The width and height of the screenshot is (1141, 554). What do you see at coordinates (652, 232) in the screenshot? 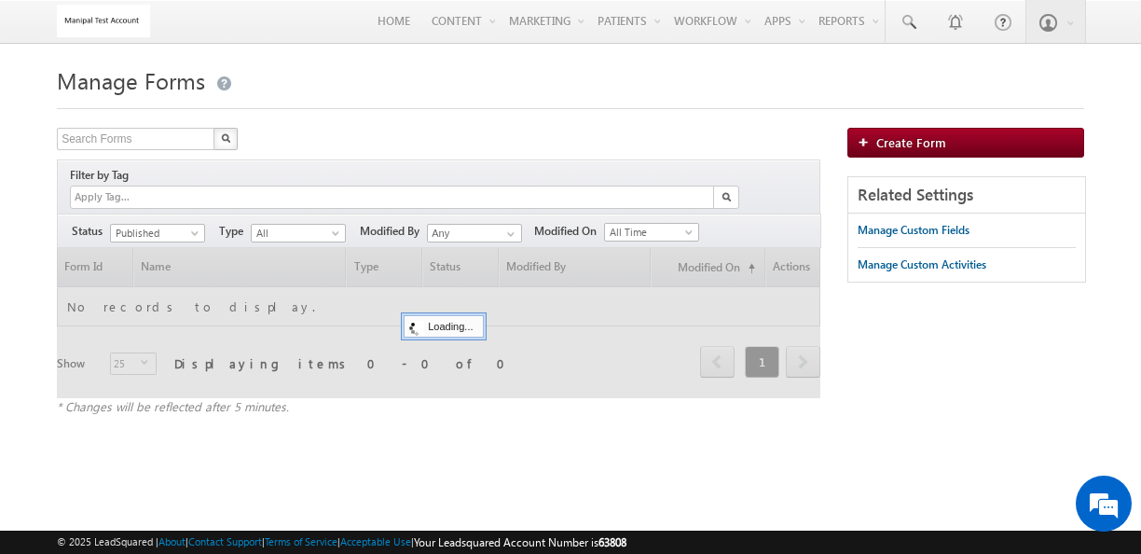
I see `a: All Time` at bounding box center [652, 232].